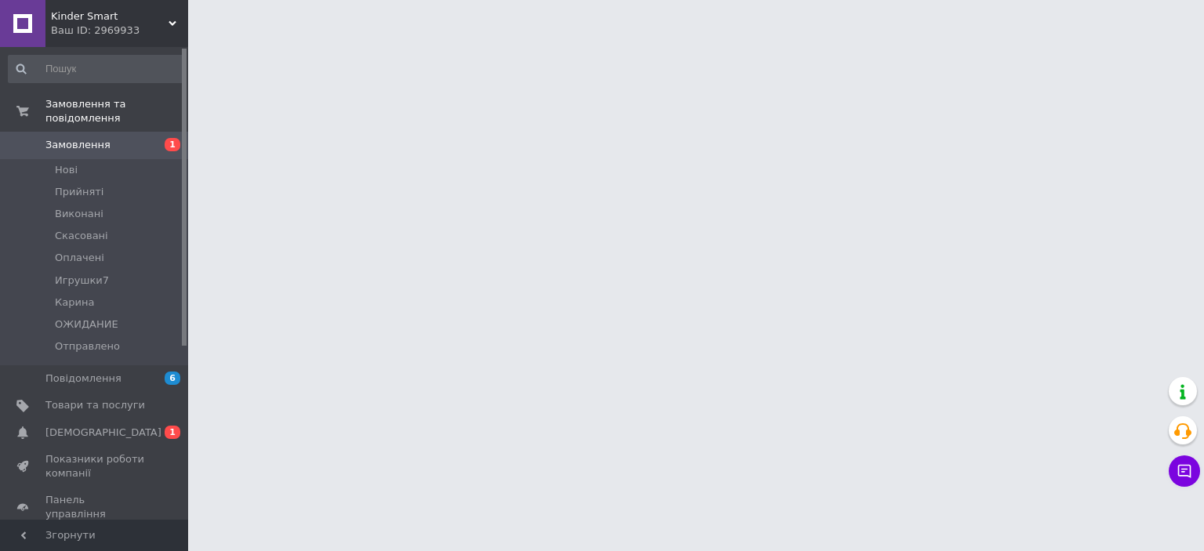 This screenshot has width=1204, height=551. What do you see at coordinates (1184, 471) in the screenshot?
I see `button: Чат з покупцем` at bounding box center [1184, 471].